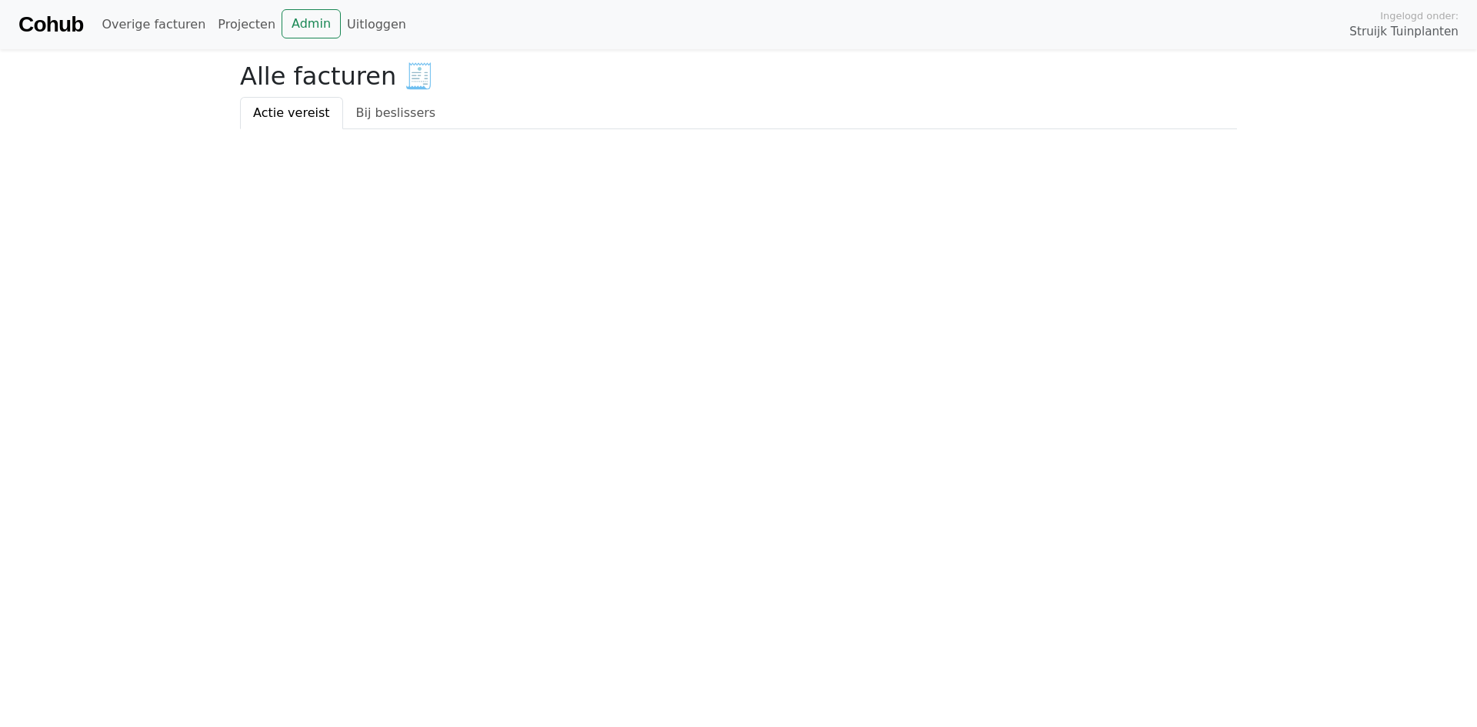  I want to click on h2: Alle facturen 🧾, so click(738, 76).